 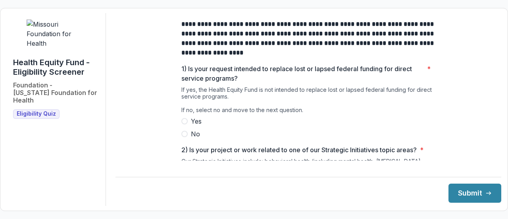 I want to click on span: No, so click(x=195, y=134).